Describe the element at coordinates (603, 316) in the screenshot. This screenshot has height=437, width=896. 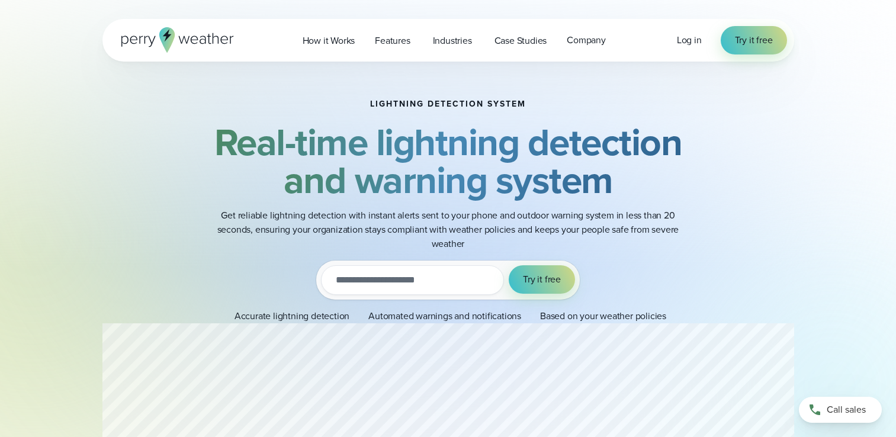
I see `p: Based on your weather policies` at that location.